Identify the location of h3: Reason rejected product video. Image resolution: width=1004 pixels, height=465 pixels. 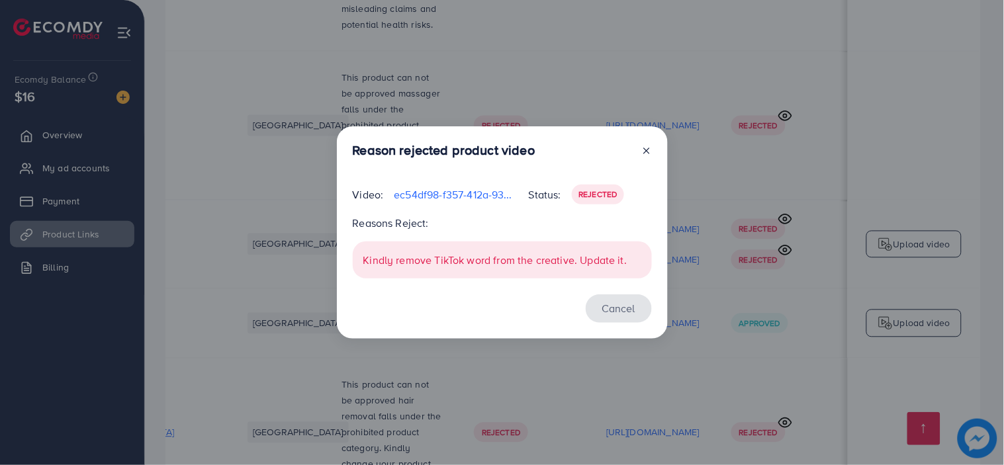
(444, 150).